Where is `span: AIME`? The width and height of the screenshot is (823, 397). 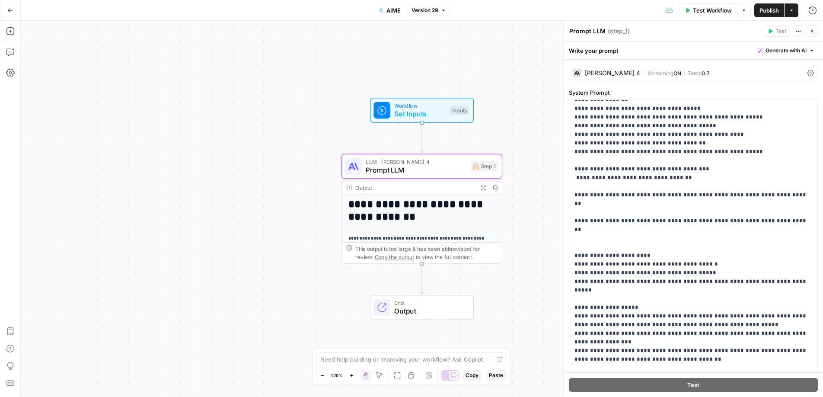
span: AIME is located at coordinates (393, 10).